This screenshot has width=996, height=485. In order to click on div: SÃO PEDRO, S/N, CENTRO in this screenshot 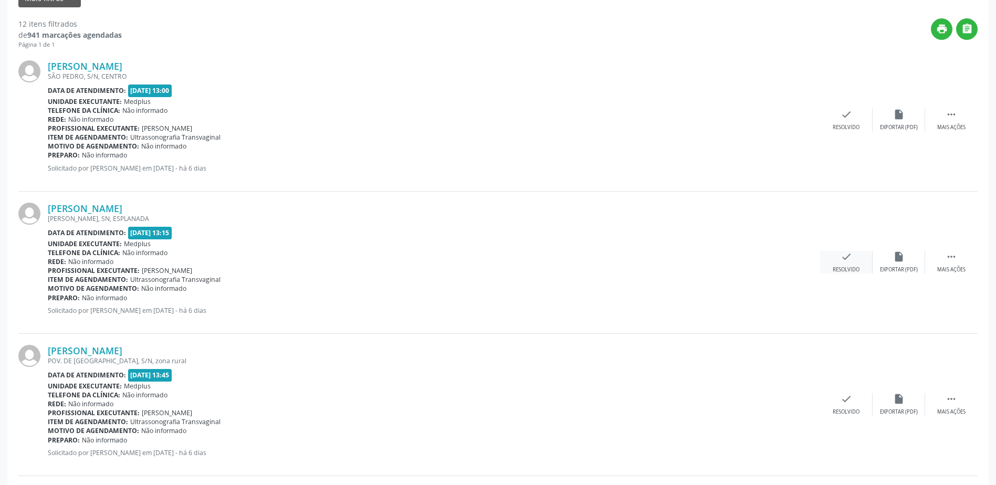, I will do `click(434, 76)`.